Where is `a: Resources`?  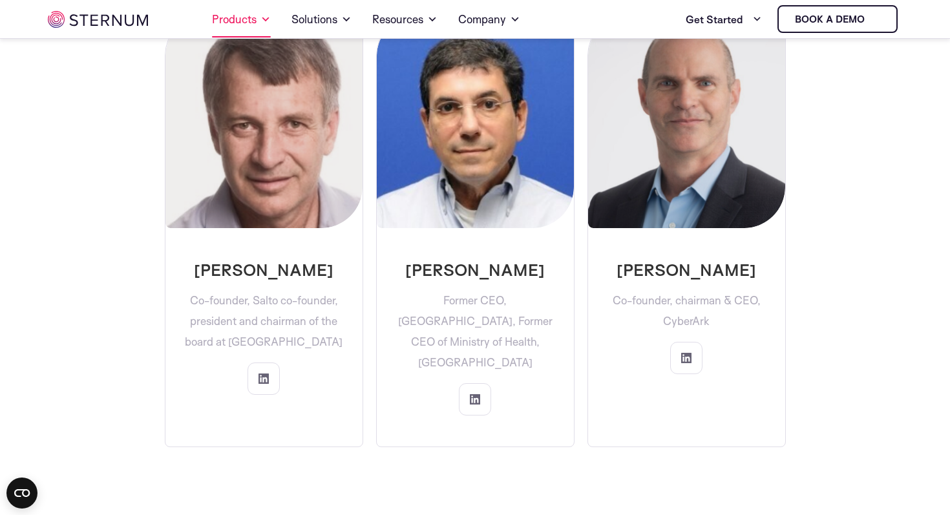 a: Resources is located at coordinates (405, 19).